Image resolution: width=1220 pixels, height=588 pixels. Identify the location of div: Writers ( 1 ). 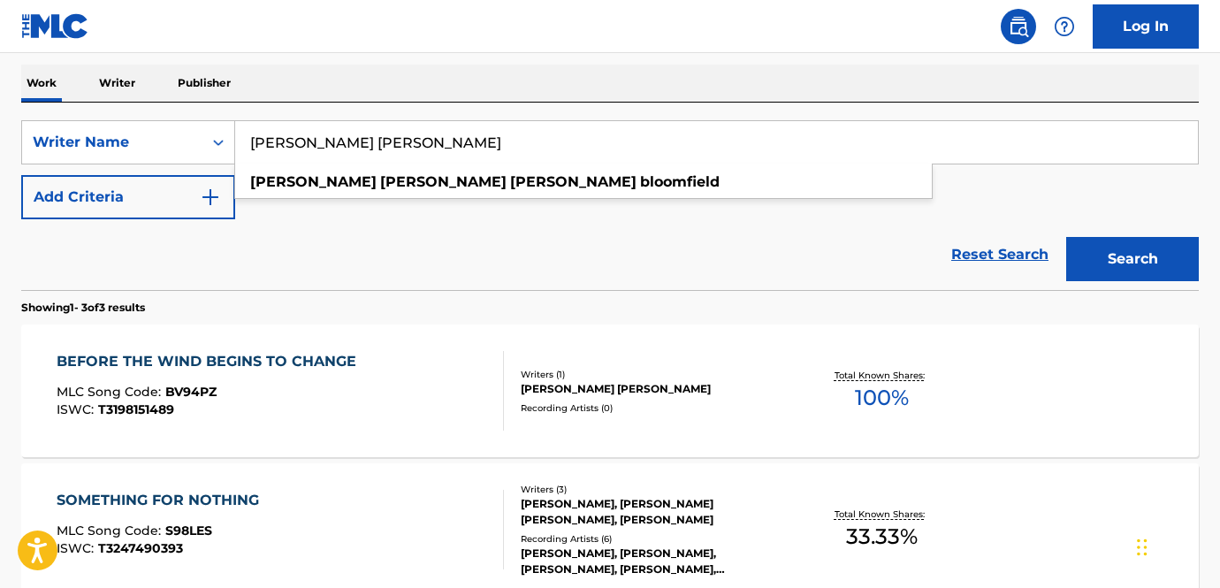
(652, 374).